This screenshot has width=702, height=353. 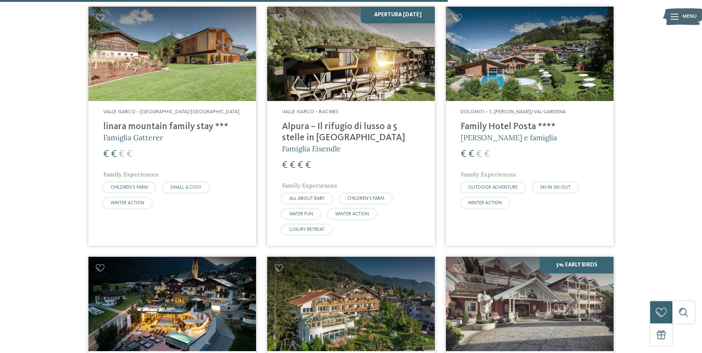 I want to click on span: SKI-IN SKI-OUT, so click(x=555, y=187).